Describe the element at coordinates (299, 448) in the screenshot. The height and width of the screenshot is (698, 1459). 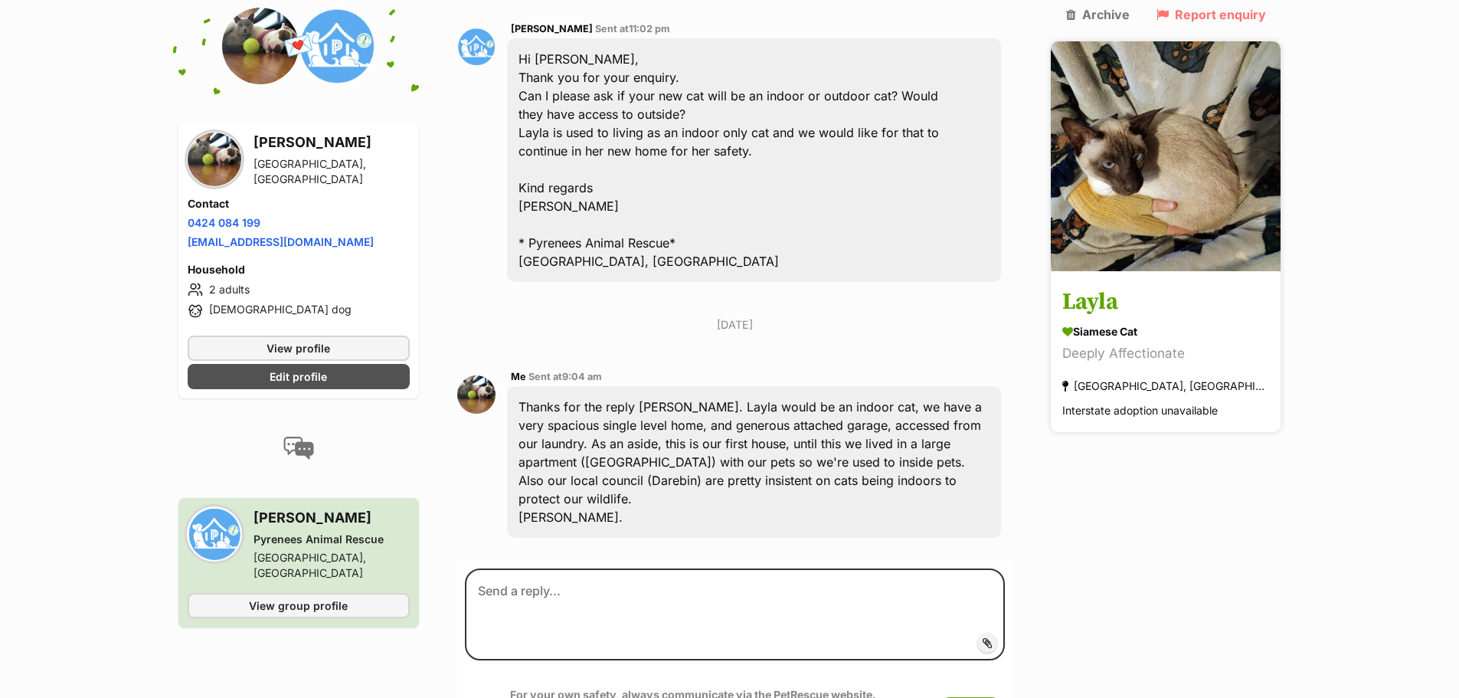
I see `img: conversation-icon-4a6f8262b818ee0b60e3300018af0b2d0b884aa5de6e9bcb8d3d4eeb1a70a7c4.svg` at that location.